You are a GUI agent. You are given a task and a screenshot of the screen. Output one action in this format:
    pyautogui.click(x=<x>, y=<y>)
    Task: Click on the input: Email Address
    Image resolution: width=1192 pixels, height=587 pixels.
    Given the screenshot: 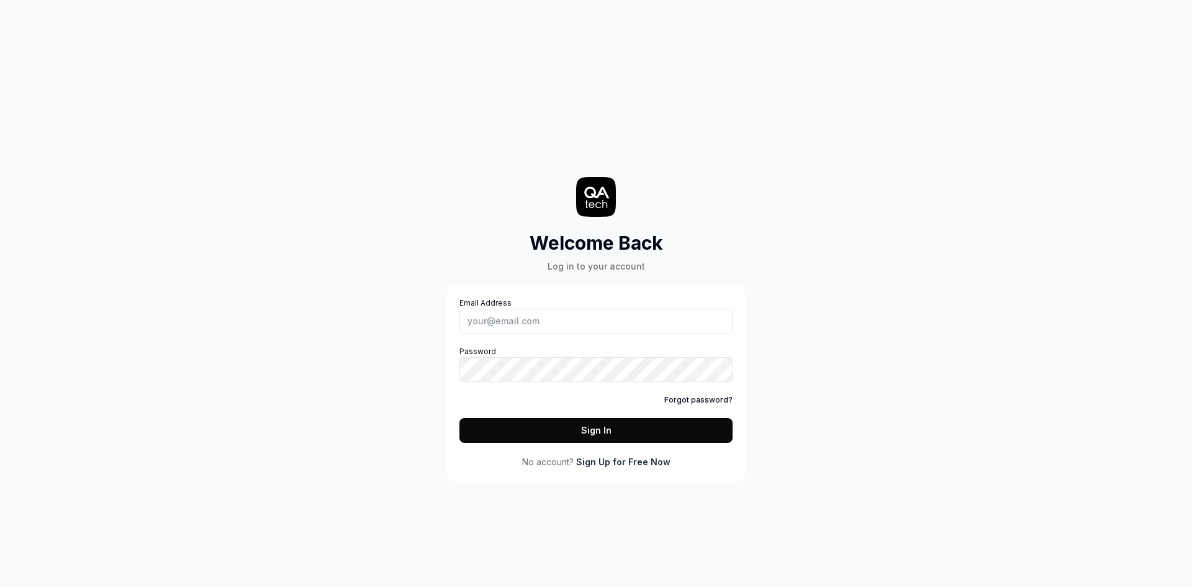 What is the action you would take?
    pyautogui.click(x=596, y=321)
    